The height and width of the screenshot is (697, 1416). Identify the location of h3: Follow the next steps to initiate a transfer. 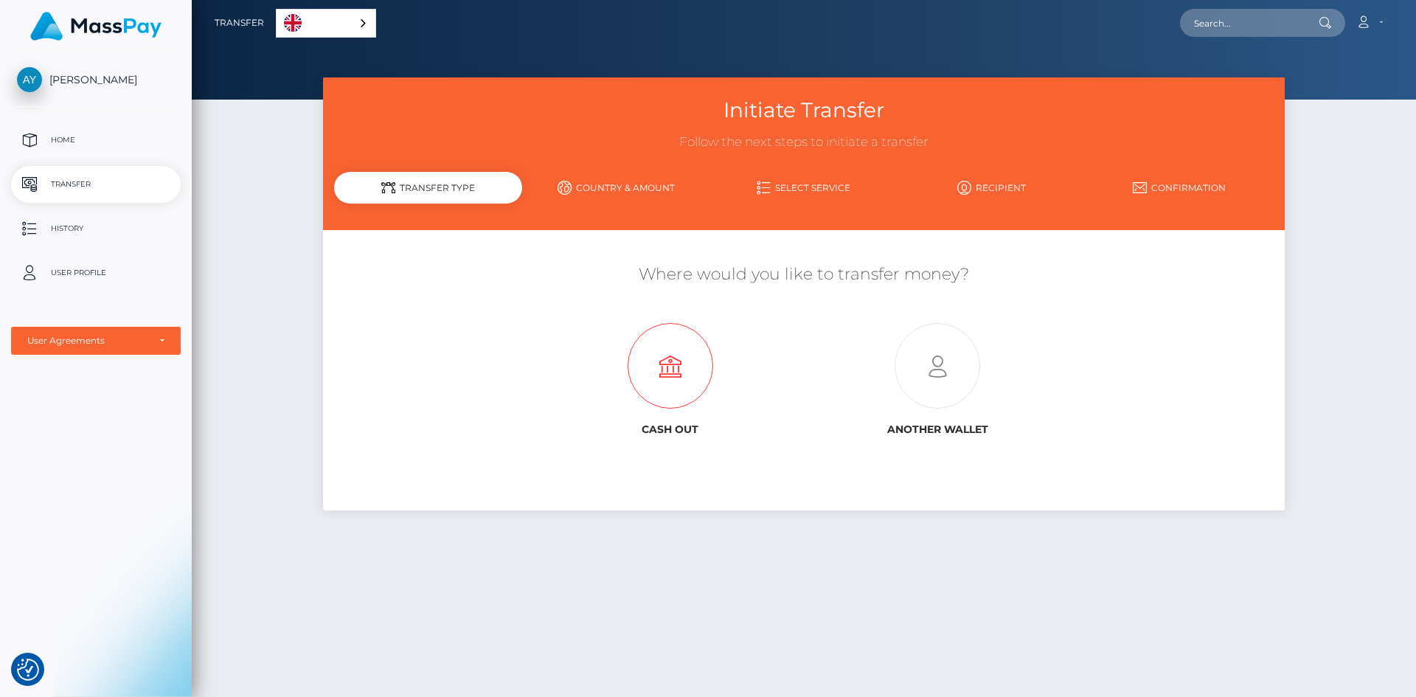
(803, 142).